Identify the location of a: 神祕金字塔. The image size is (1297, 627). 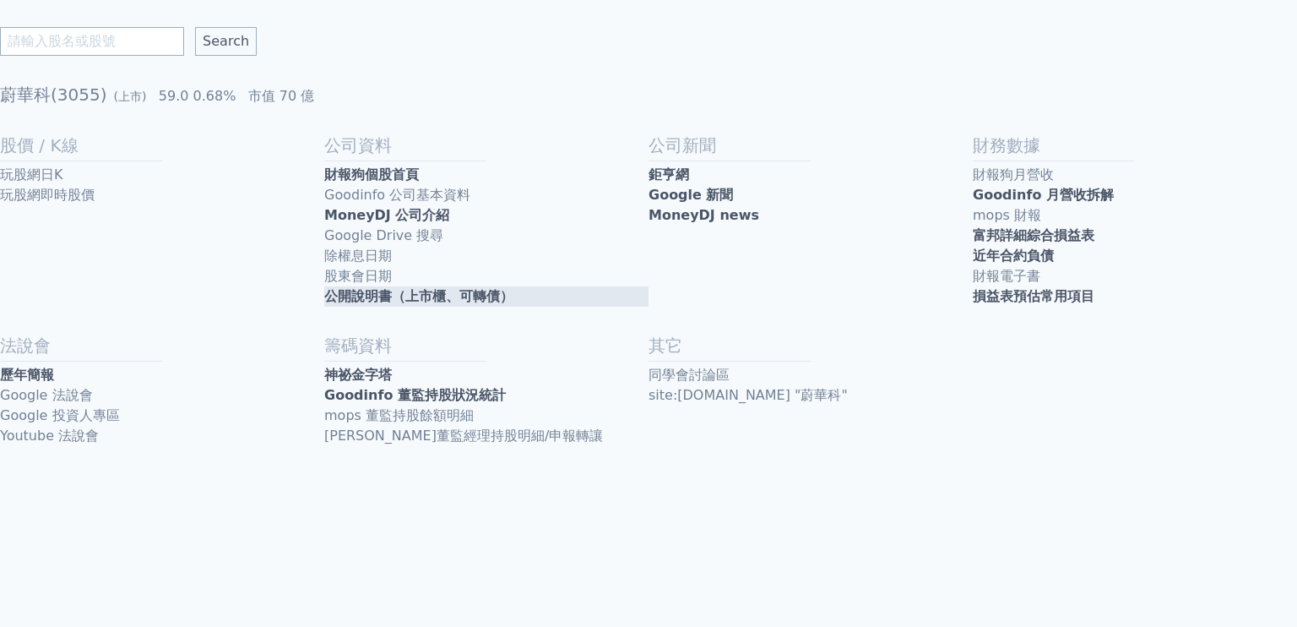
(486, 375).